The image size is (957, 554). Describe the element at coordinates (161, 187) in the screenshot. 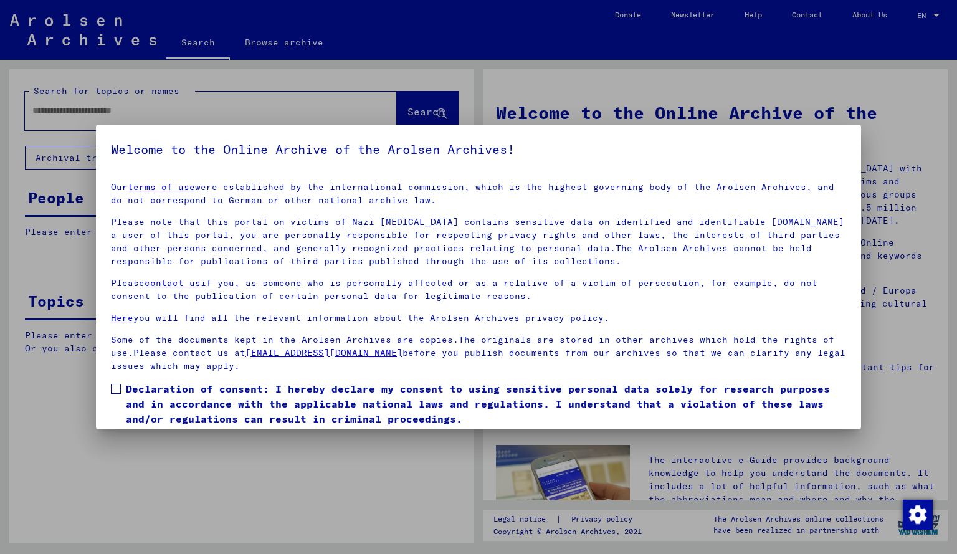

I see `a: terms of use` at that location.